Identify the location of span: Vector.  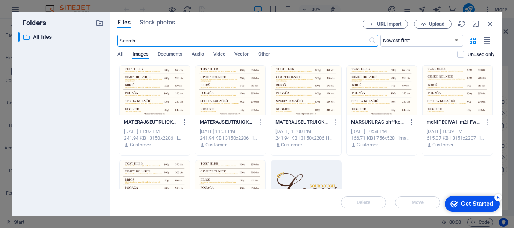
(241, 55).